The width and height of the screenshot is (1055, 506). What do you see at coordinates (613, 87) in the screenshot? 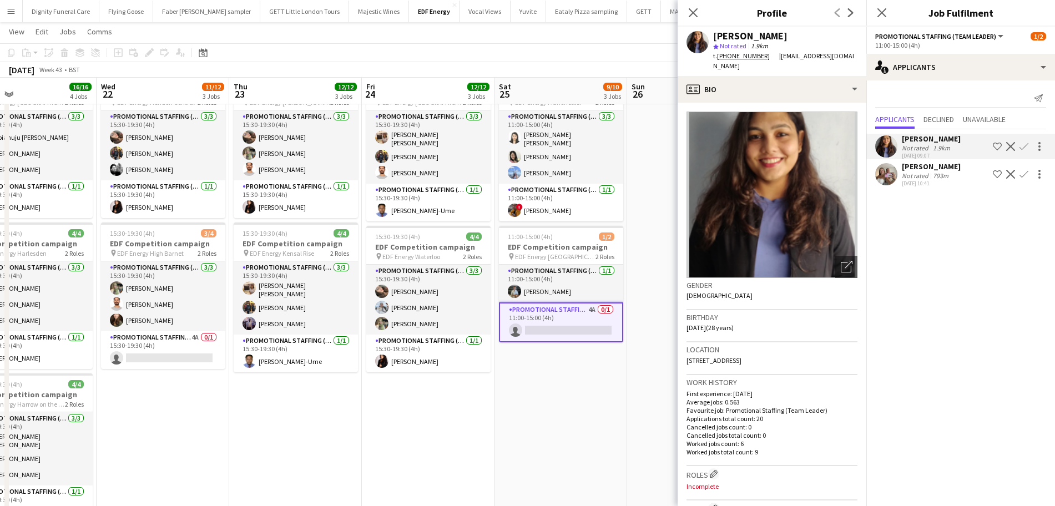
I see `span: 9/10` at bounding box center [613, 87].